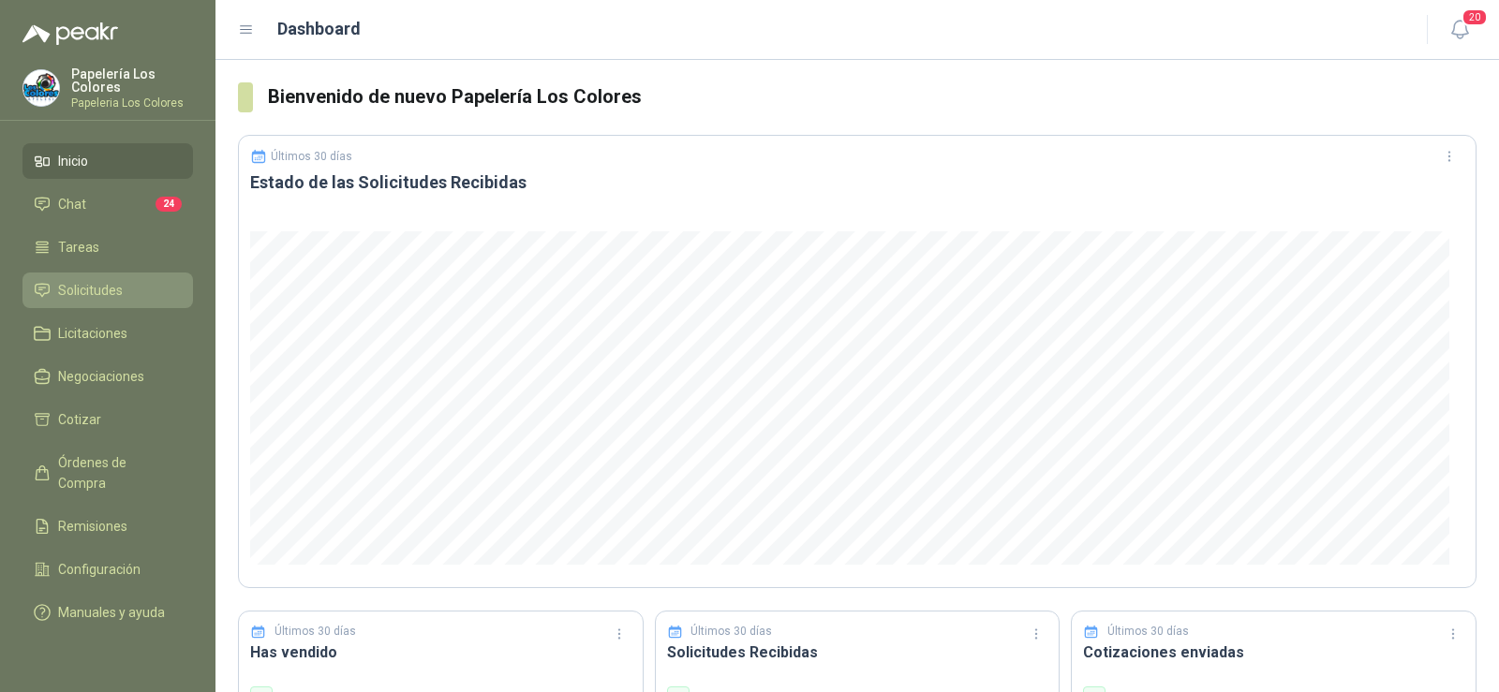 This screenshot has height=692, width=1499. What do you see at coordinates (112, 613) in the screenshot?
I see `span: Manuales y ayuda` at bounding box center [112, 613].